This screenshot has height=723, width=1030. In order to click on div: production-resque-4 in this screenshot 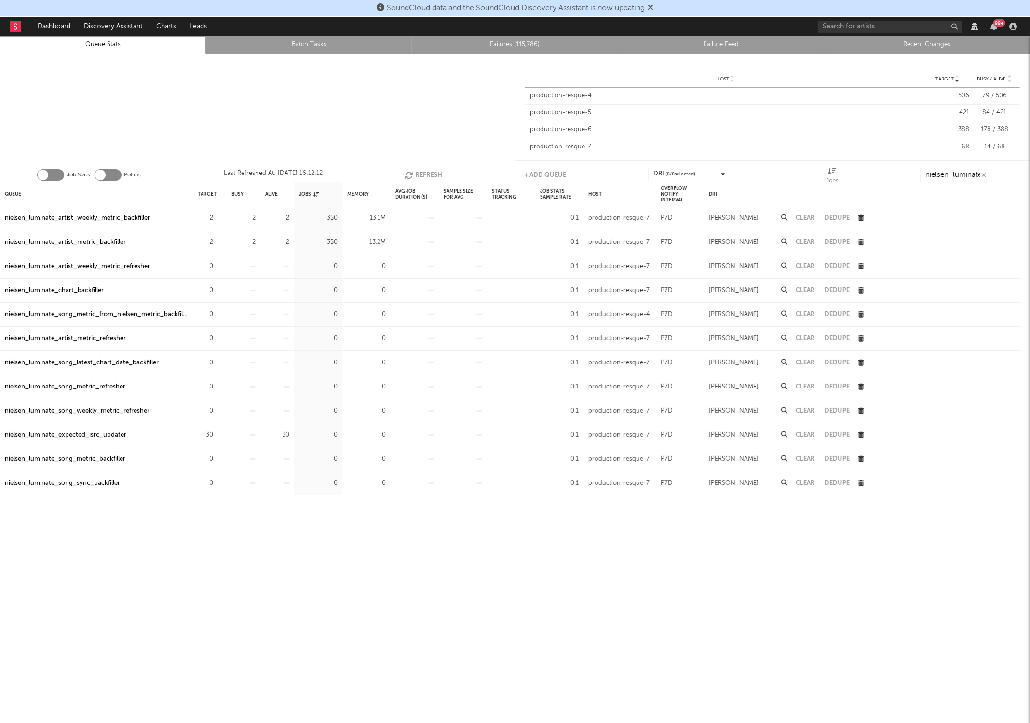, I will do `click(725, 96)`.